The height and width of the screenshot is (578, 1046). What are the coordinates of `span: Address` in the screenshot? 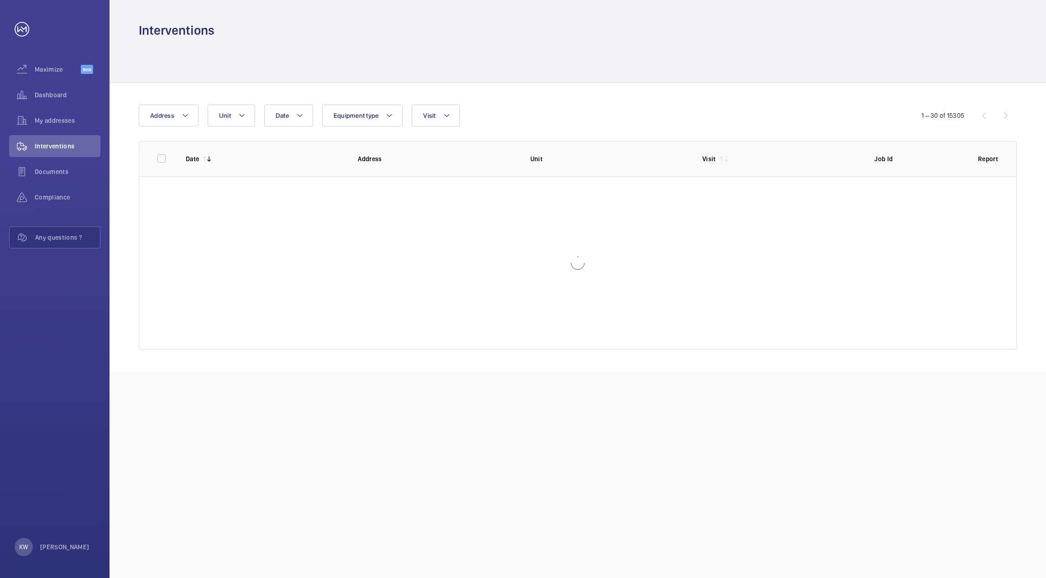 It's located at (162, 116).